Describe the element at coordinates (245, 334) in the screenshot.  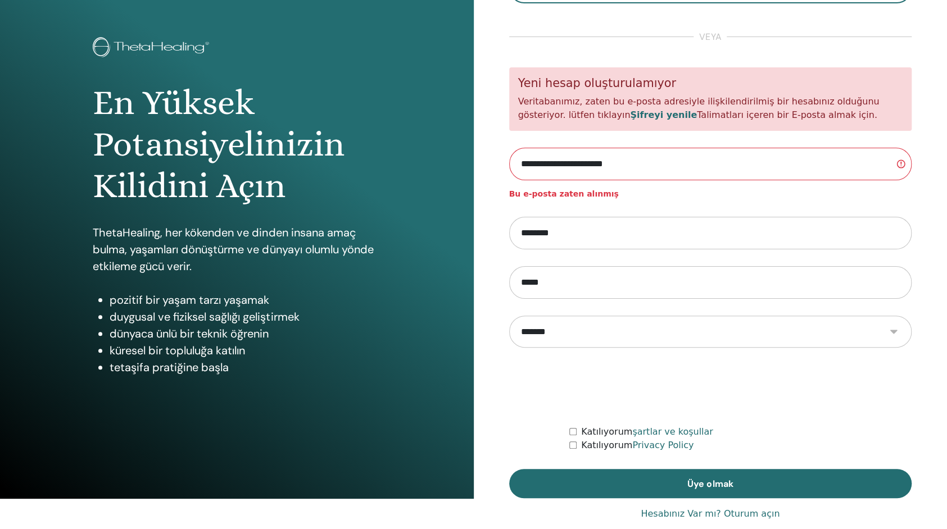
I see `li: dünyaca ünlü bir teknik öğrenin` at that location.